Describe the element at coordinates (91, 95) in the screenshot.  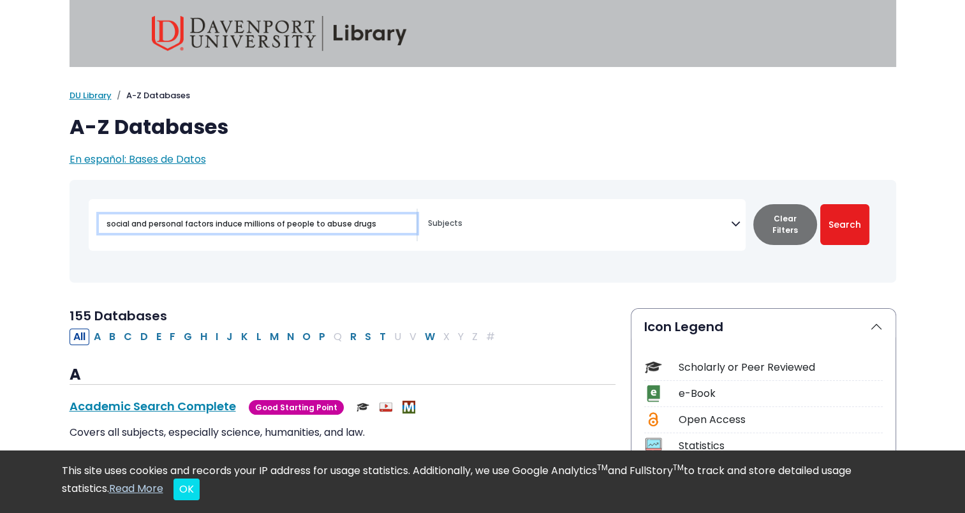
I see `a: DU Library` at that location.